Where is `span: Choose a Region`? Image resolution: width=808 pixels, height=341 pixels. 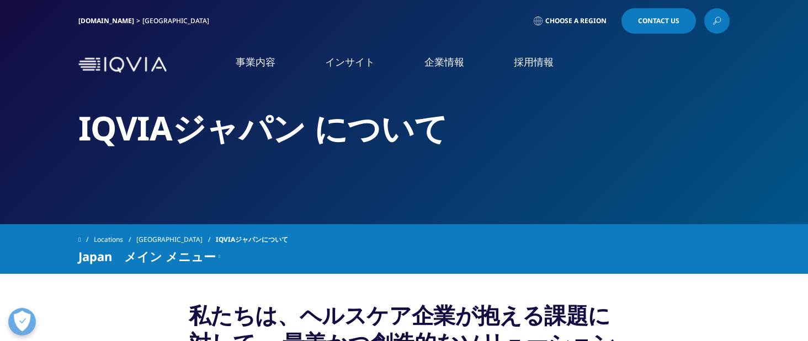 span: Choose a Region is located at coordinates (575, 21).